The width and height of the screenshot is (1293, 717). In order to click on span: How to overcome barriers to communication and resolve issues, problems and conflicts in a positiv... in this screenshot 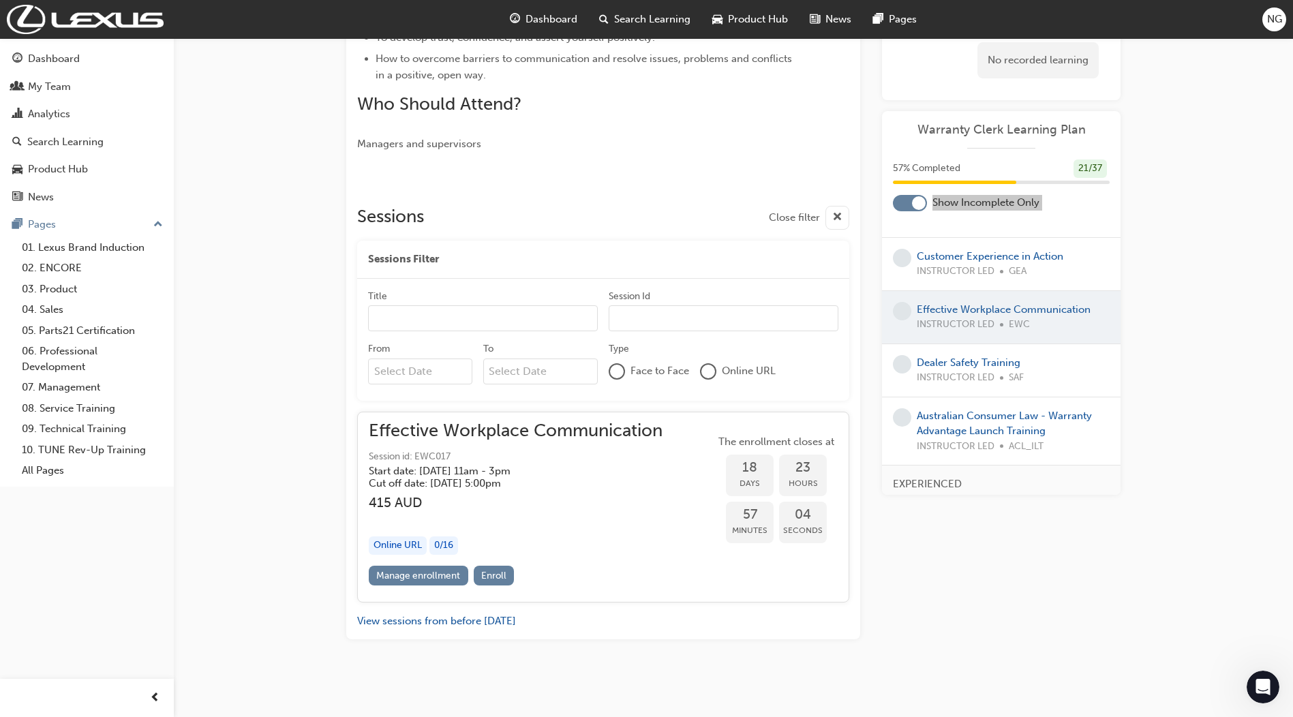, I will do `click(585, 67)`.